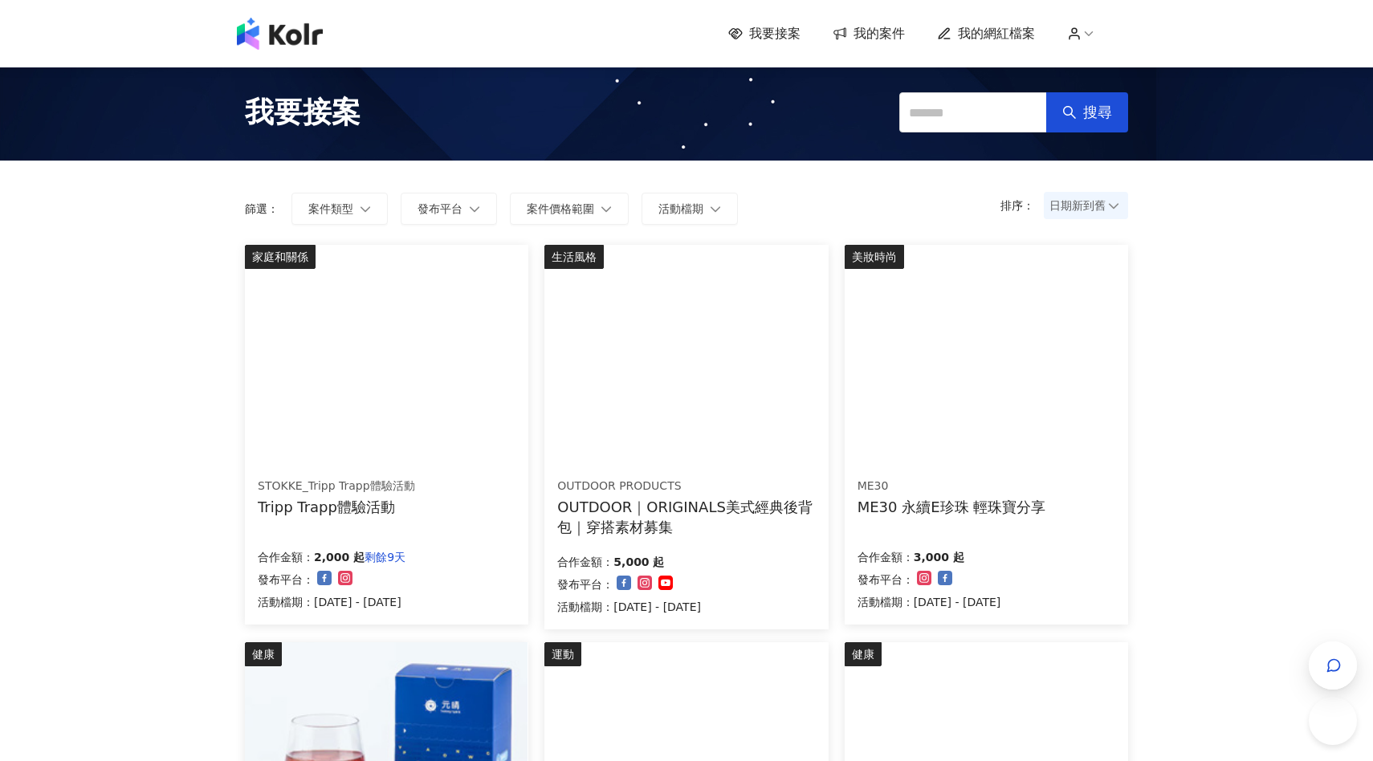  I want to click on div: OUTDOOR｜ORIGINALS美式經典後背包｜穿搭素材募集, so click(686, 517).